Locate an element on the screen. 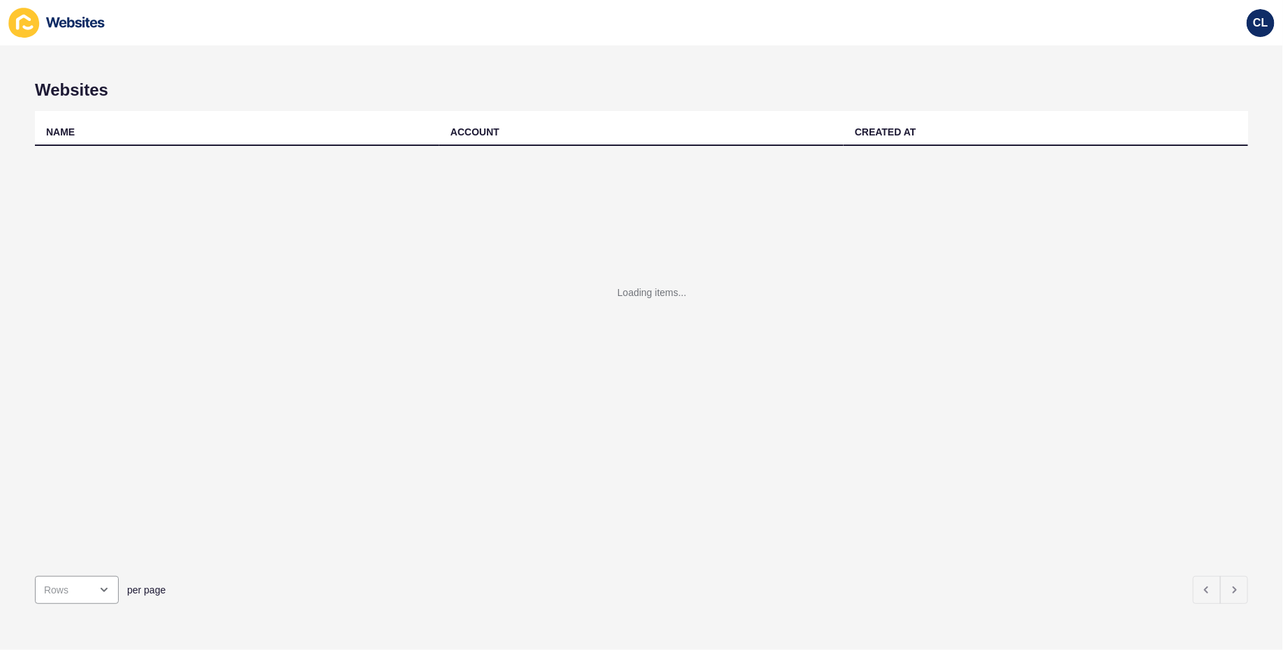 This screenshot has height=650, width=1283. div: Loading items... is located at coordinates (651, 293).